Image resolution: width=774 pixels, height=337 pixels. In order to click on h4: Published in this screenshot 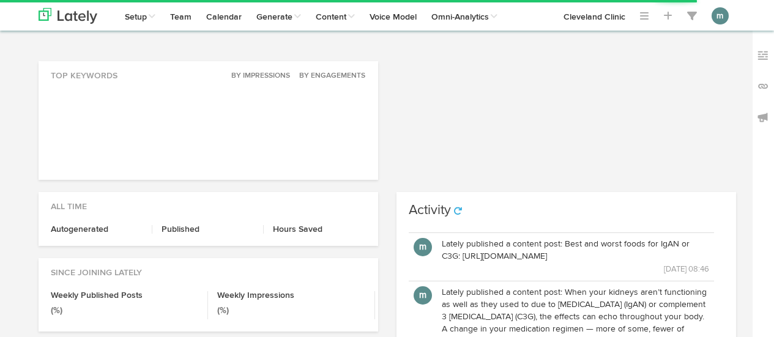, I will do `click(207, 229)`.